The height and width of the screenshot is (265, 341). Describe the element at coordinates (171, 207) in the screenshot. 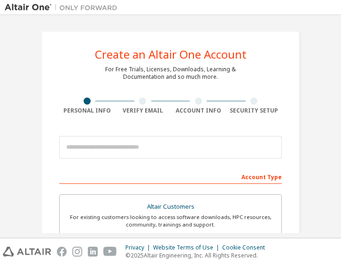

I see `div: Altair Customers` at that location.